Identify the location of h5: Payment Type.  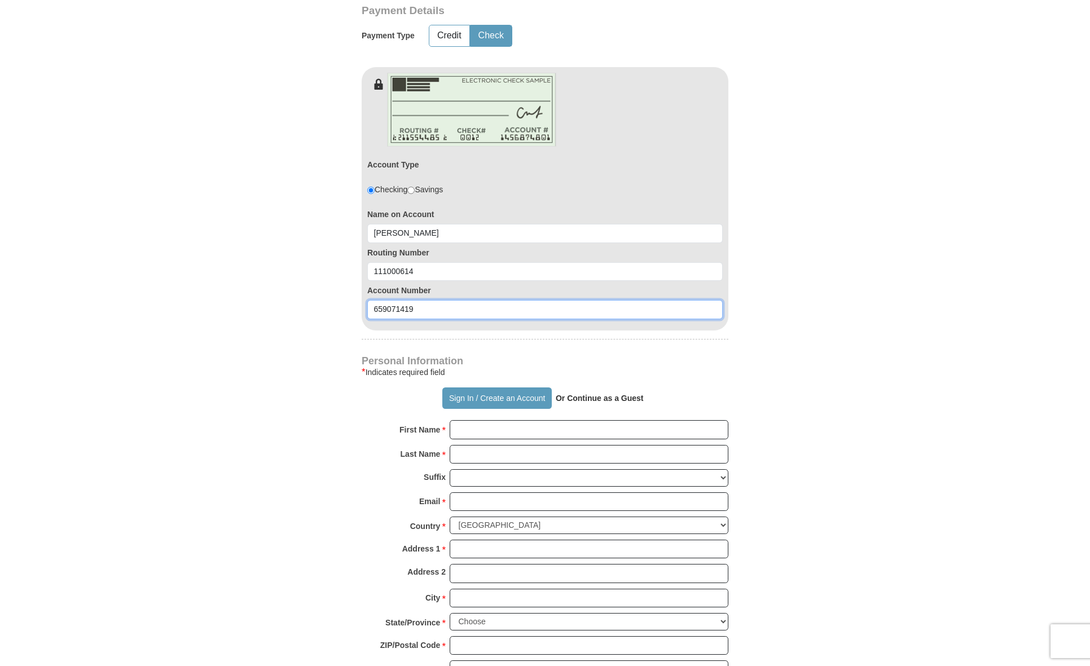
(388, 36).